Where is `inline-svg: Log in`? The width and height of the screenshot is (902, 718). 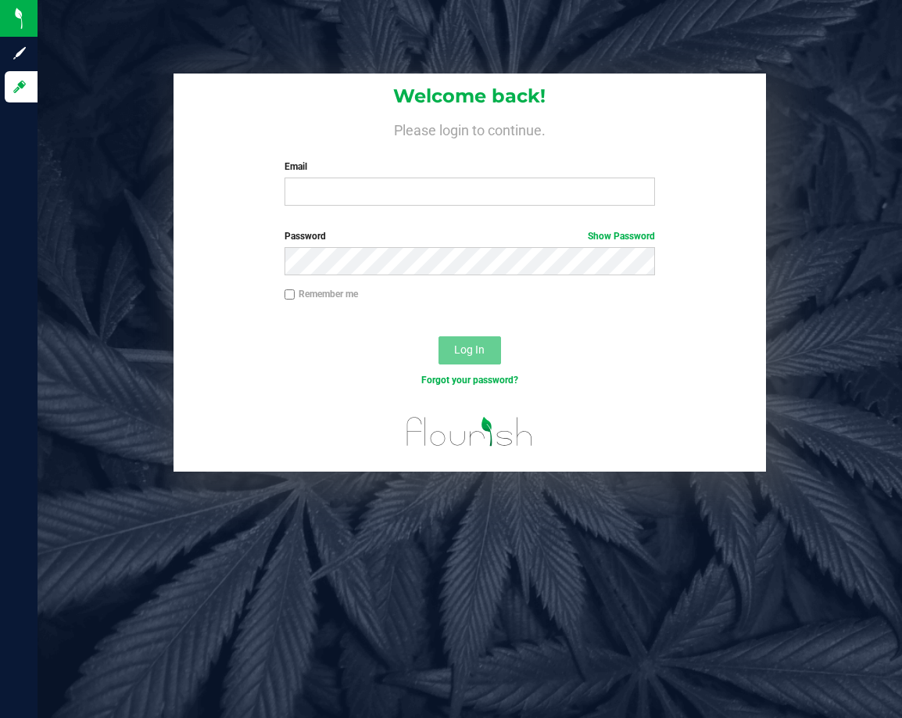 inline-svg: Log in is located at coordinates (20, 87).